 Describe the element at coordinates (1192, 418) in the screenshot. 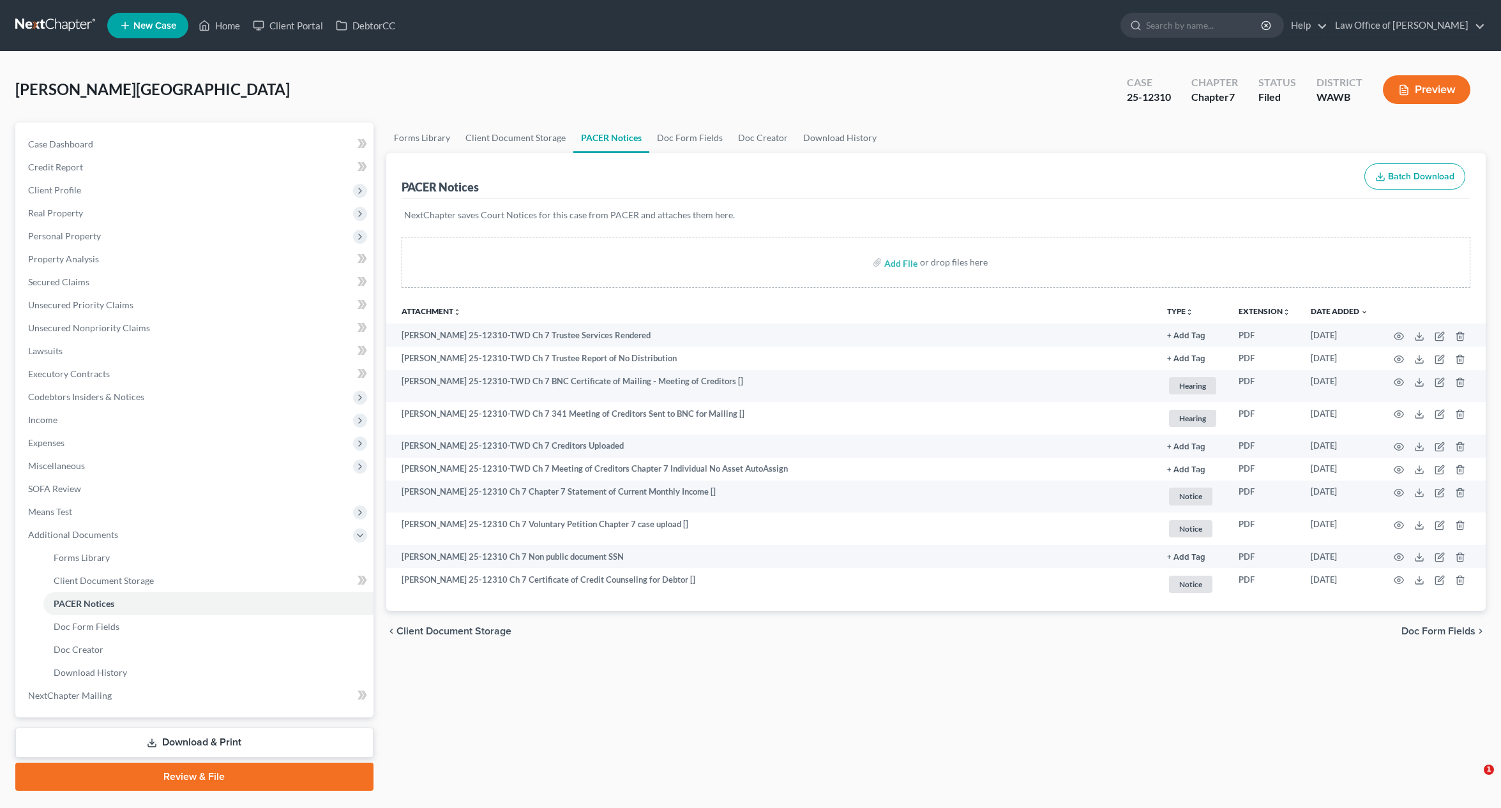

I see `span: Hearing` at that location.